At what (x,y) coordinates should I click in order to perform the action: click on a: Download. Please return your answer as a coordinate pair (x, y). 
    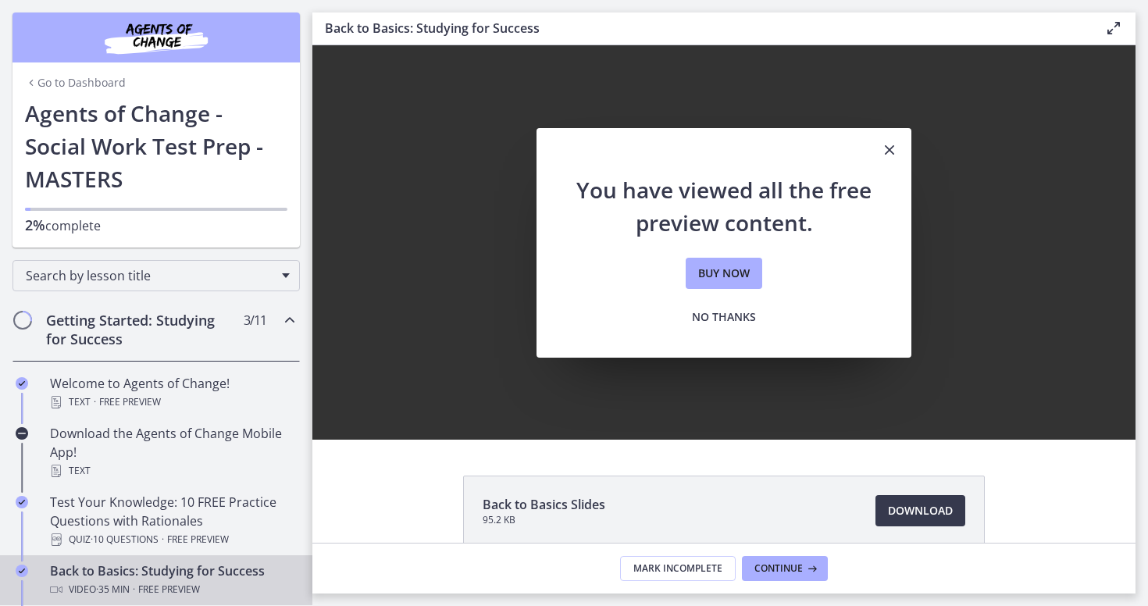
    Looking at the image, I should click on (920, 511).